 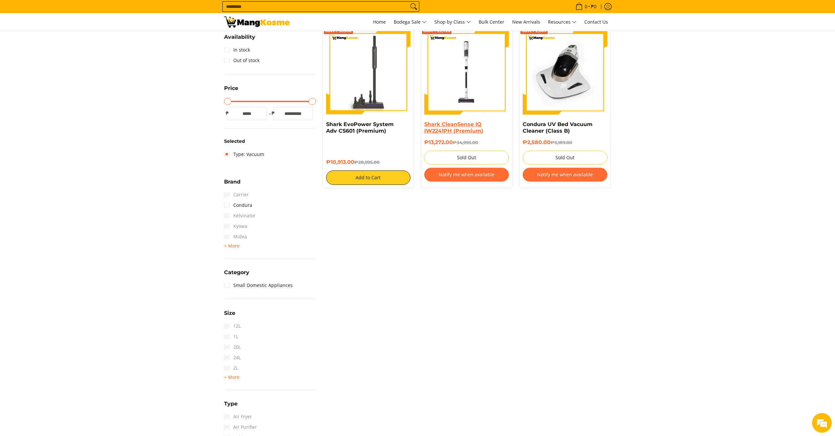 I want to click on span: Resources, so click(x=562, y=22).